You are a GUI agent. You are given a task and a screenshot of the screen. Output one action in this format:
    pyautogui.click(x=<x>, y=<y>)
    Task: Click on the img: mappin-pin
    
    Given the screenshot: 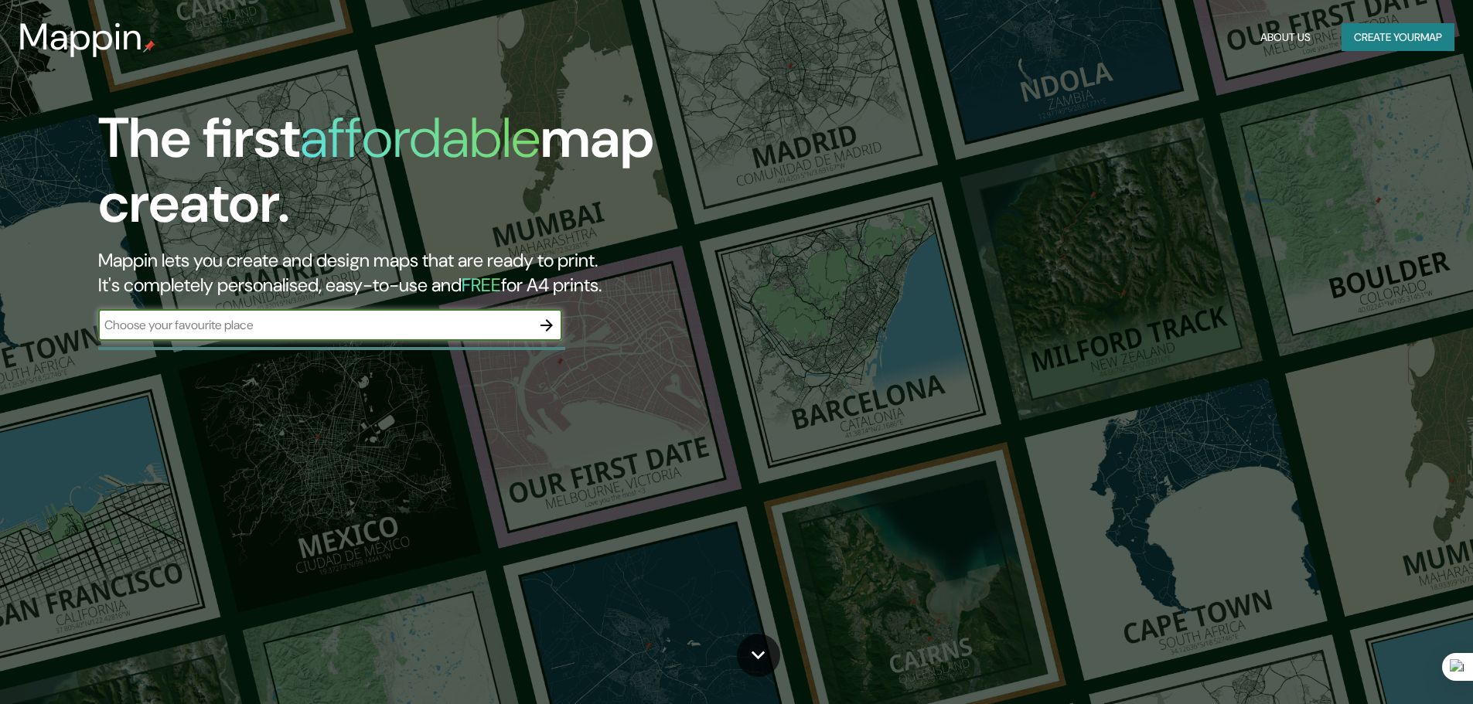 What is the action you would take?
    pyautogui.click(x=149, y=46)
    